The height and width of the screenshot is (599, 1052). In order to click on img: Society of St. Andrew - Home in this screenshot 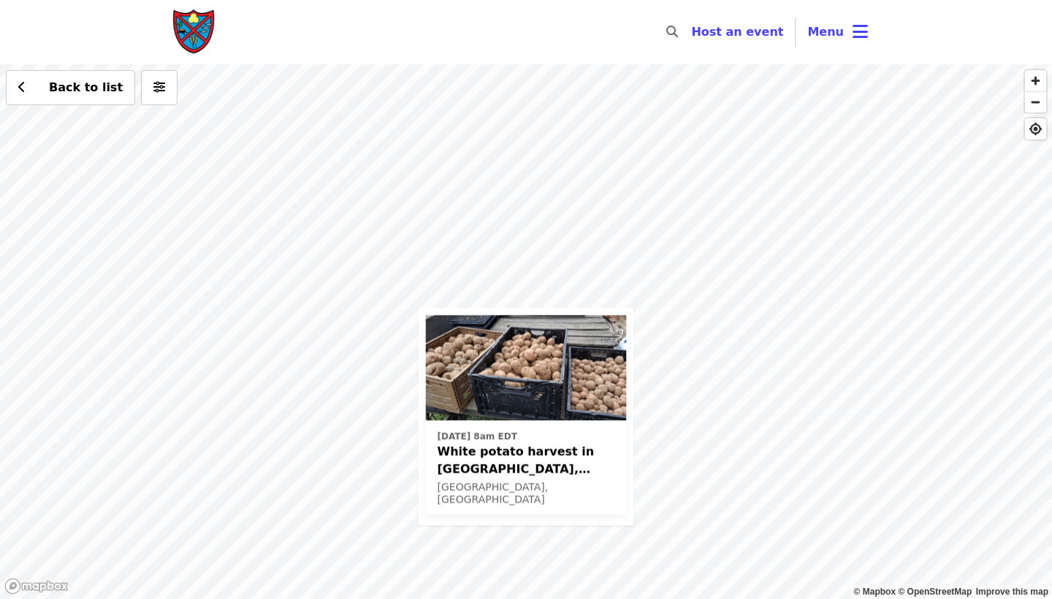, I will do `click(194, 32)`.